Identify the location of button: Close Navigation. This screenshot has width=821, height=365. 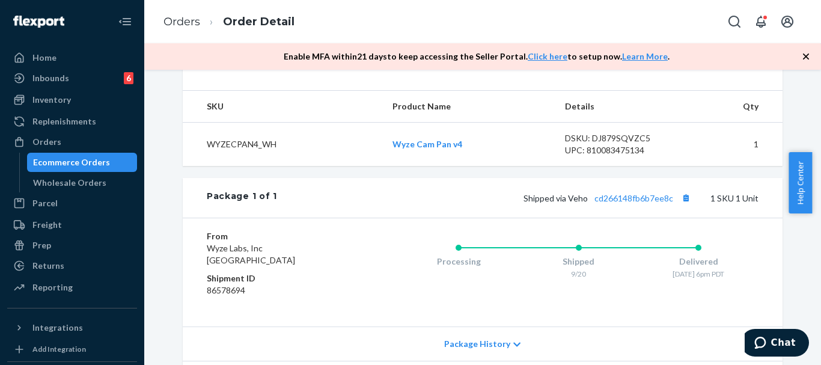
(125, 22).